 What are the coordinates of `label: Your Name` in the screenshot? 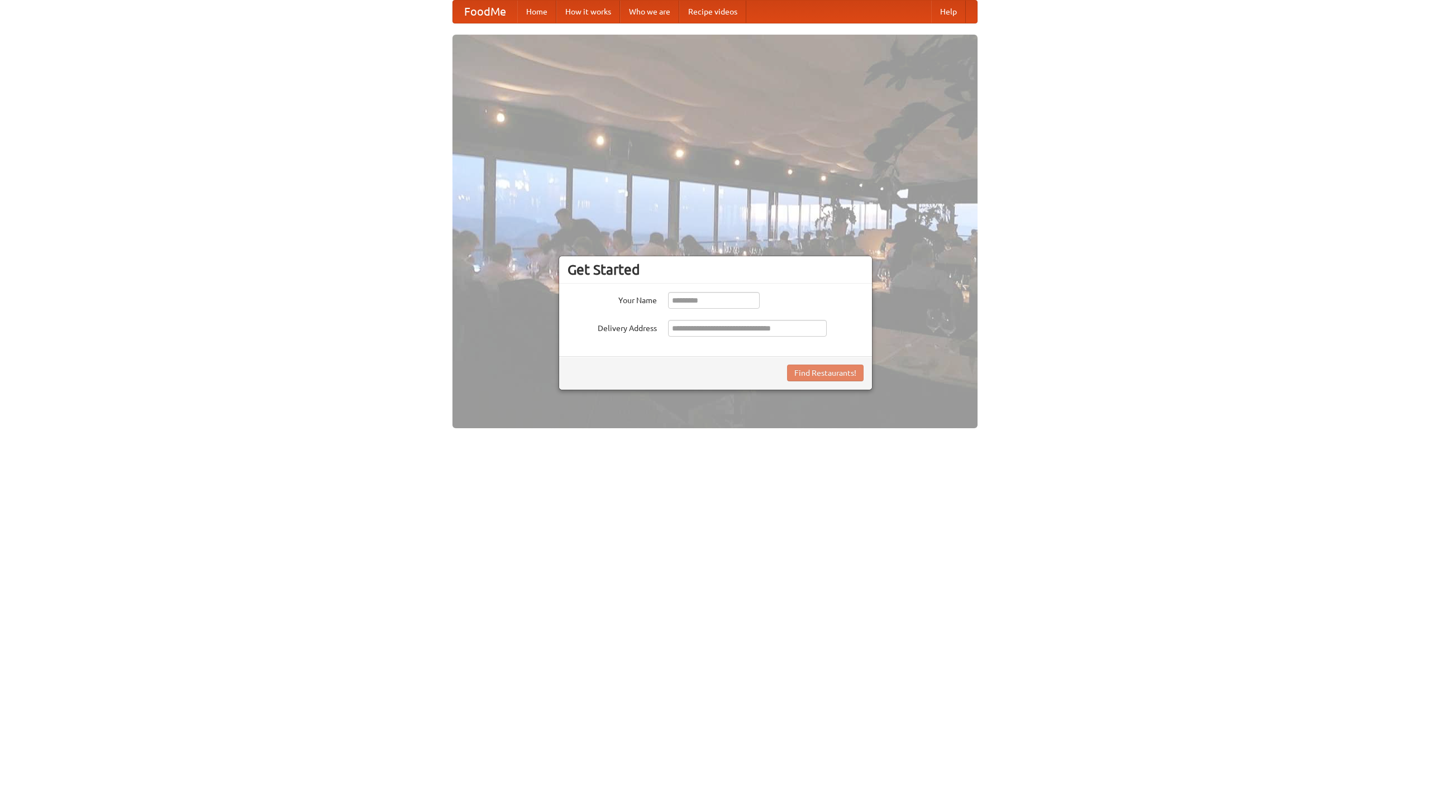 It's located at (612, 299).